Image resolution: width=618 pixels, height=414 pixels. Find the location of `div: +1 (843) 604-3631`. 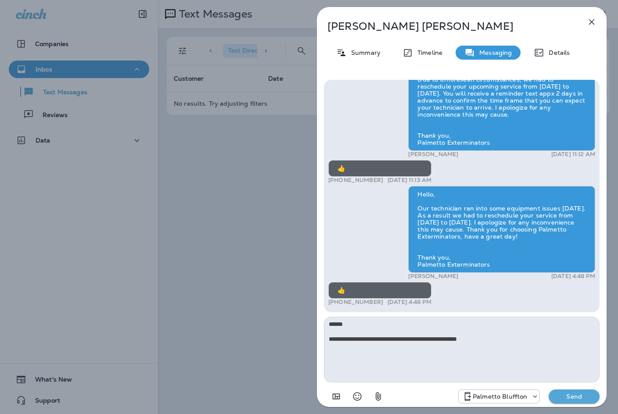

div: +1 (843) 604-3631 is located at coordinates (499, 397).